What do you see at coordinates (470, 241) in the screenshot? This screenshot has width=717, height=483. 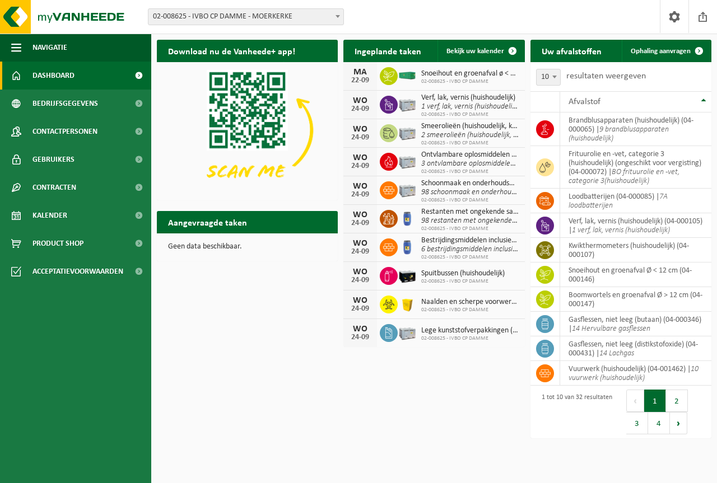 I see `span: Bestrijdingsmiddelen inclusief schimmelwerende beschermingsmiddelen (huishoudeli...` at bounding box center [470, 241].